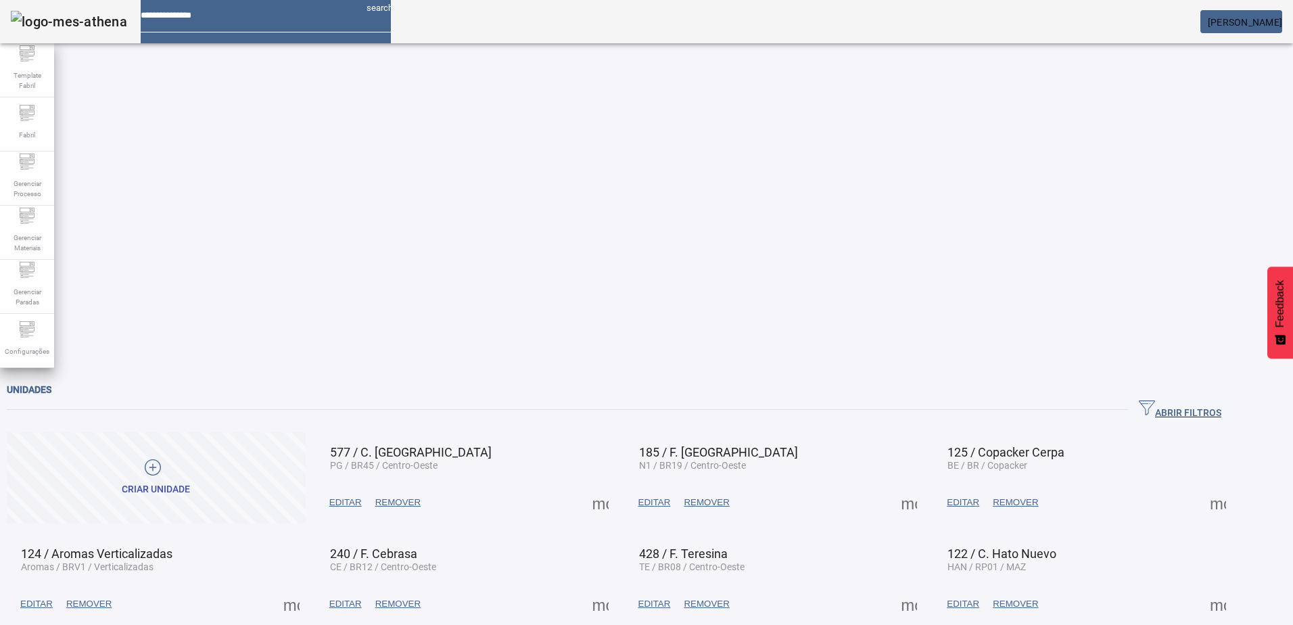  I want to click on span: Aromas / BRV1 / Verticalizadas, so click(87, 567).